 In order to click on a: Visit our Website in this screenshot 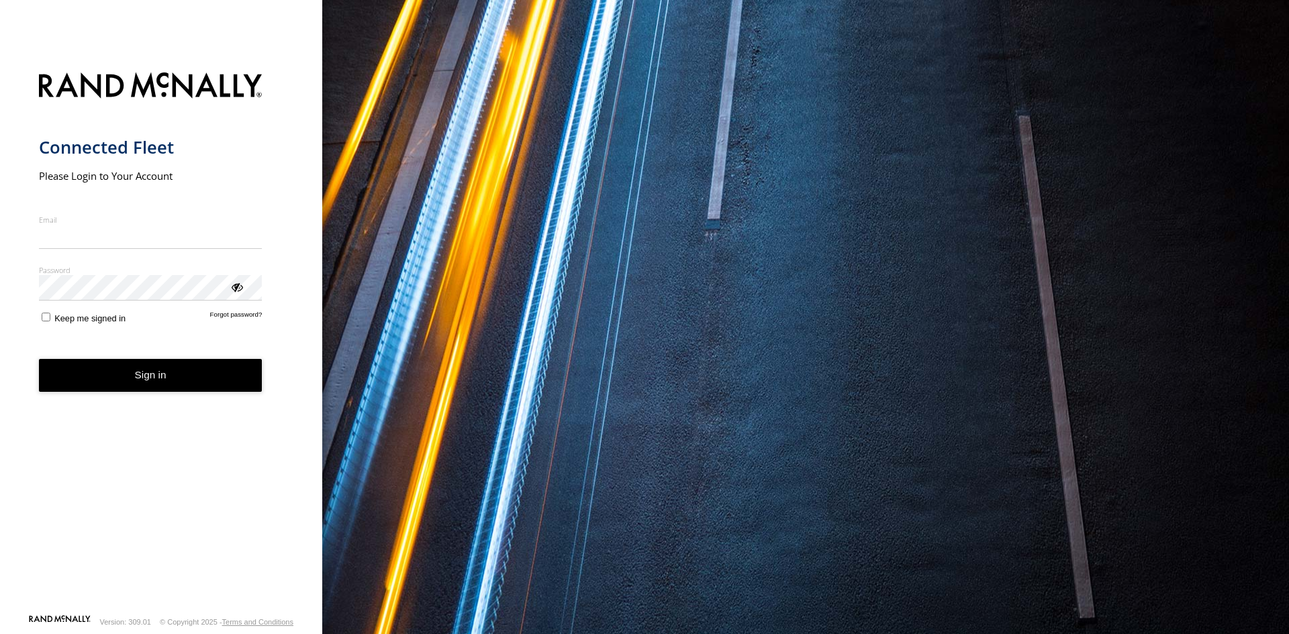, I will do `click(60, 622)`.